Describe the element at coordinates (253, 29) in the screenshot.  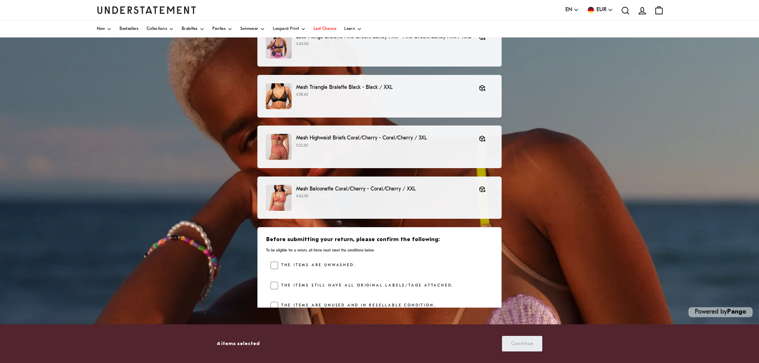
I see `a: Swimwear` at that location.